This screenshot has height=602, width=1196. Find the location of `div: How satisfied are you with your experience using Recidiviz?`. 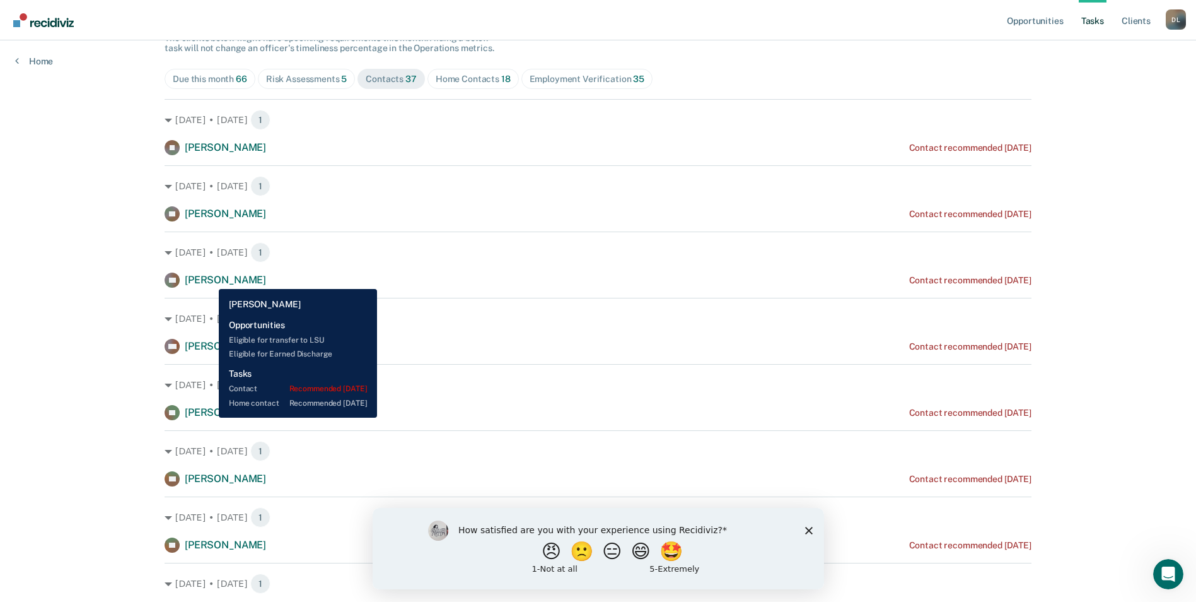

div: How satisfied are you with your experience using Recidiviz? is located at coordinates (231, 22).